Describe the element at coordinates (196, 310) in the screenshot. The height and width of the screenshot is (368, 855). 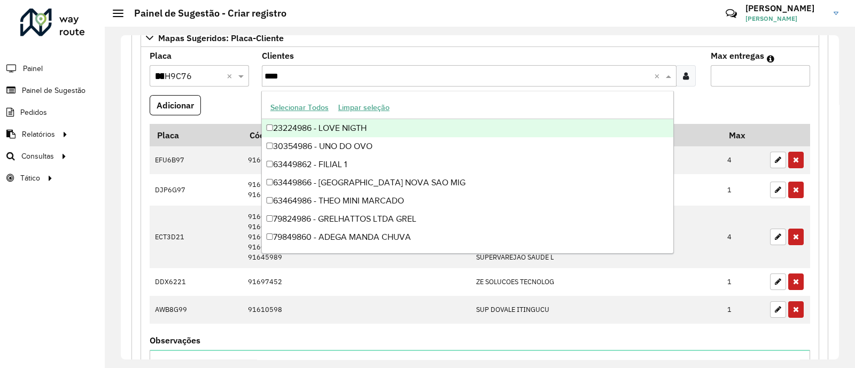
I see `td: AWB8G99` at that location.